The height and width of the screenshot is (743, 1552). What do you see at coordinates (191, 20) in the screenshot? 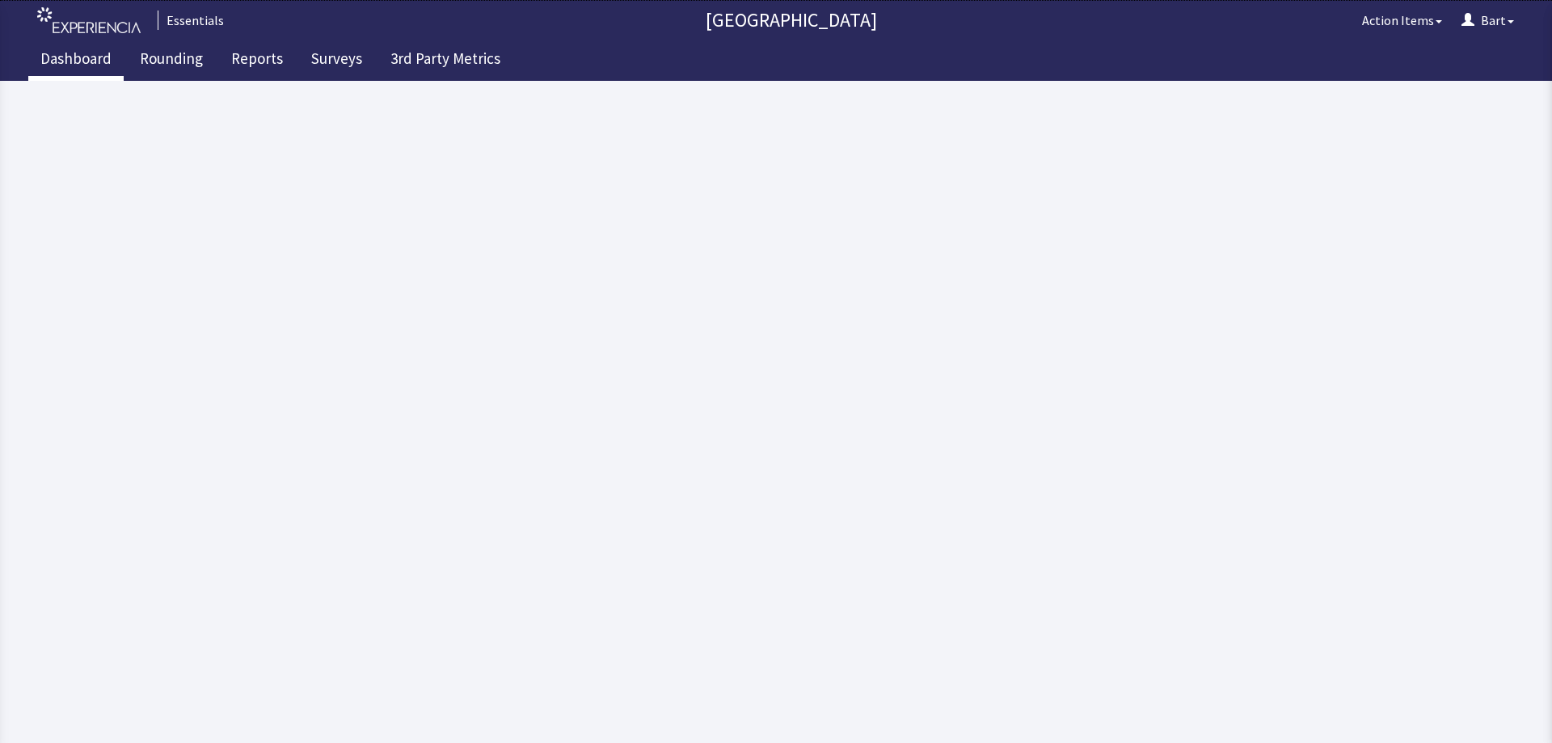
I see `div: Essentials` at bounding box center [191, 20].